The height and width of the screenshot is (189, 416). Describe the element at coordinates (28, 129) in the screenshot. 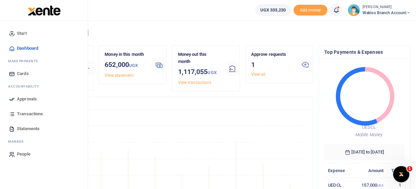

I see `span: Statements` at that location.